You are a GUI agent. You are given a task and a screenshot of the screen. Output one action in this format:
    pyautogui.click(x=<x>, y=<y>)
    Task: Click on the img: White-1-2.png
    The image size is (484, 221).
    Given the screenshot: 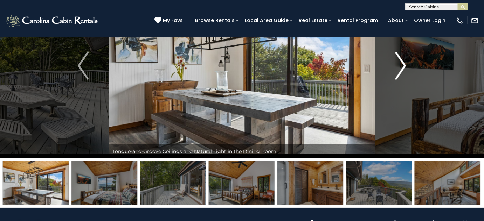 What is the action you would take?
    pyautogui.click(x=52, y=21)
    